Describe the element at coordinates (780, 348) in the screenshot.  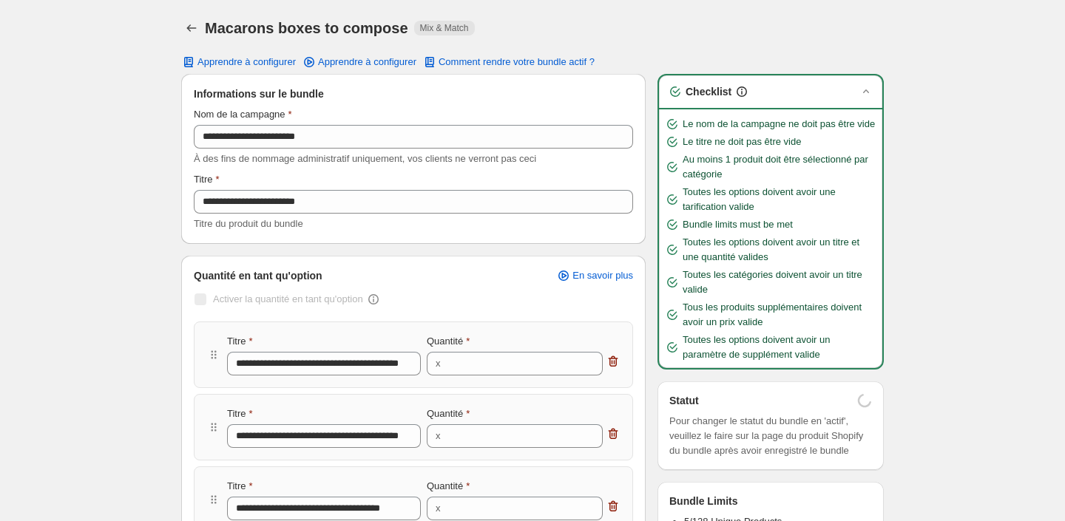
I see `span: Toutes les options doivent avoir un paramètre de supplément valide` at that location.